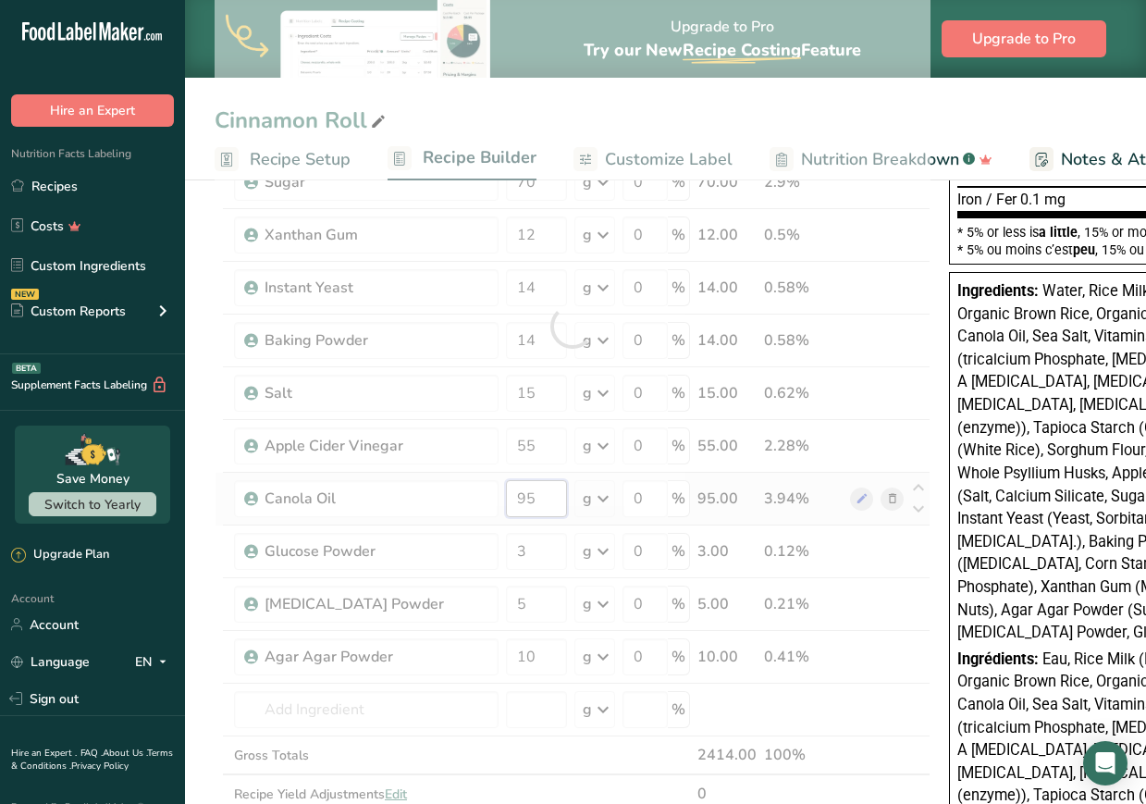 The image size is (1146, 804). Describe the element at coordinates (93, 110) in the screenshot. I see `button: Hire an Expert` at that location.